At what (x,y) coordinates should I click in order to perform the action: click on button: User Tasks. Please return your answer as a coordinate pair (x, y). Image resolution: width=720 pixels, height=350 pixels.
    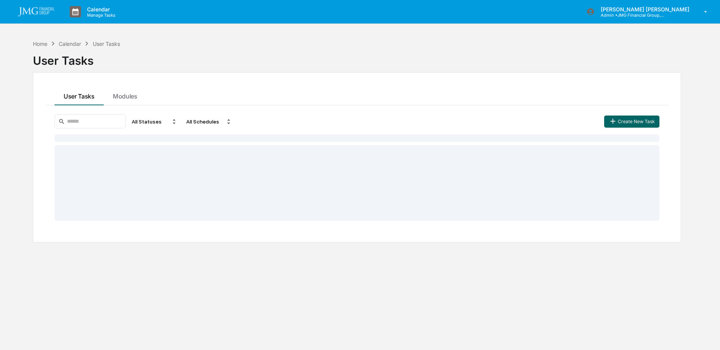
    Looking at the image, I should click on (79, 95).